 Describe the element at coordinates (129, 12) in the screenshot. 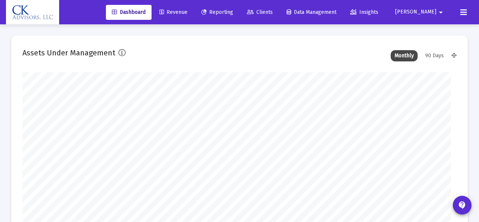

I see `a: Dashboard` at that location.